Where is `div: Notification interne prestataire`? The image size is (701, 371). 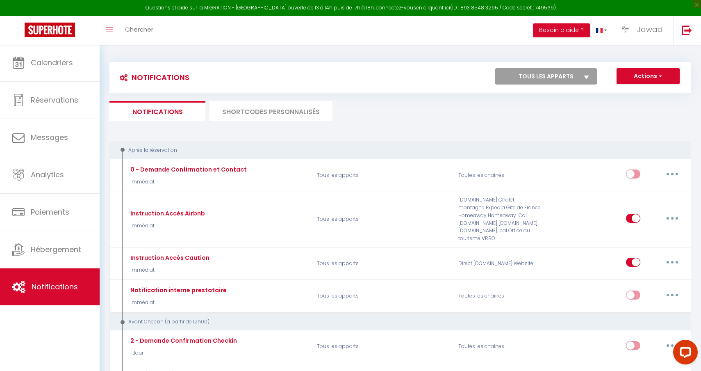
div: Notification interne prestataire is located at coordinates (178, 290).